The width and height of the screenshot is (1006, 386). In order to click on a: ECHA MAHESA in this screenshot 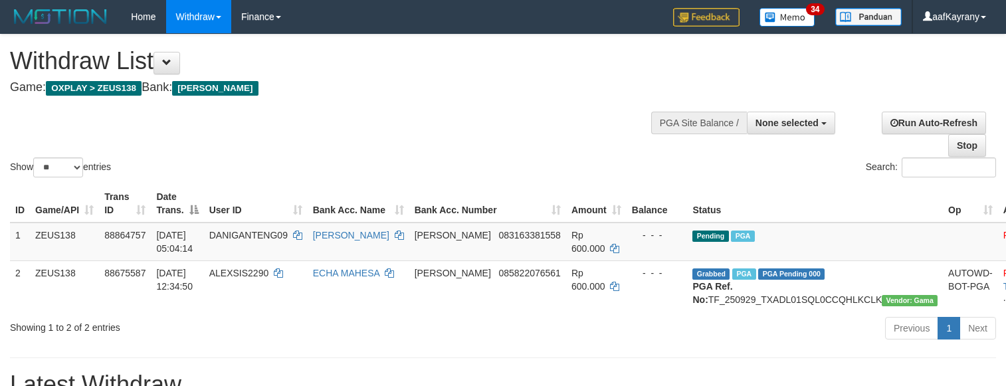, I will do `click(346, 273)`.